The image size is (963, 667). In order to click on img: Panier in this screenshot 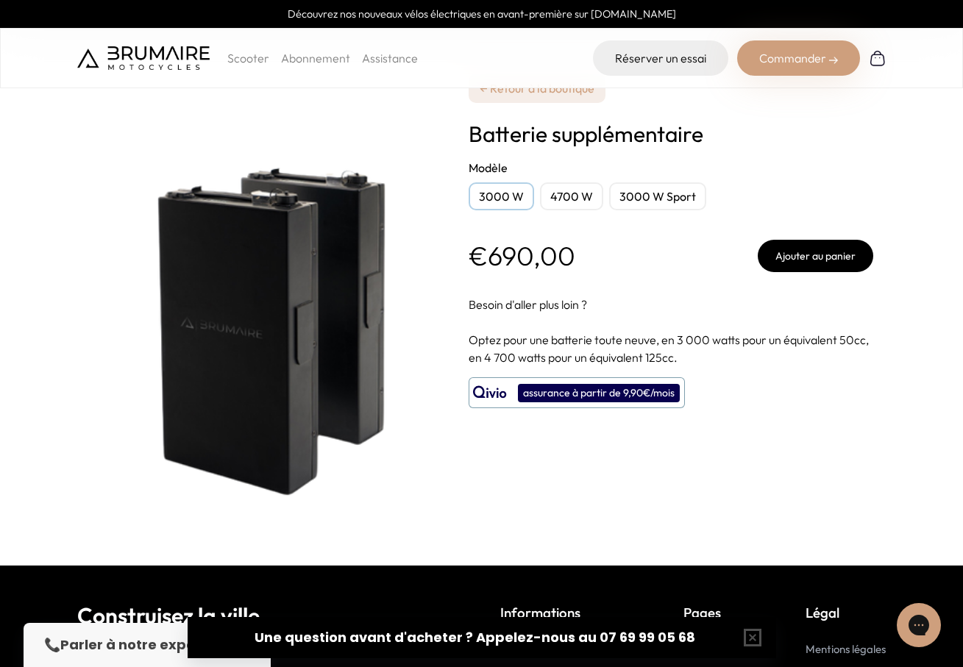, I will do `click(877, 58)`.